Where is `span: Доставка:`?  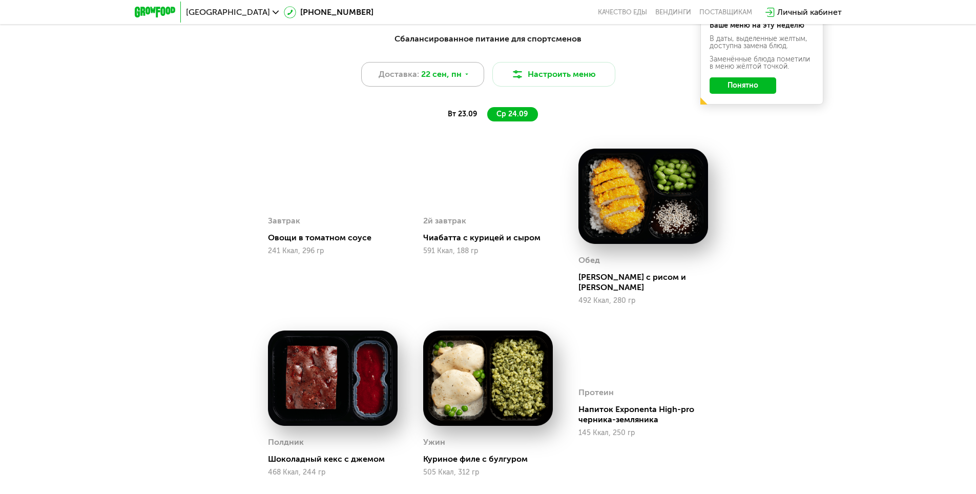 span: Доставка: is located at coordinates (398, 74).